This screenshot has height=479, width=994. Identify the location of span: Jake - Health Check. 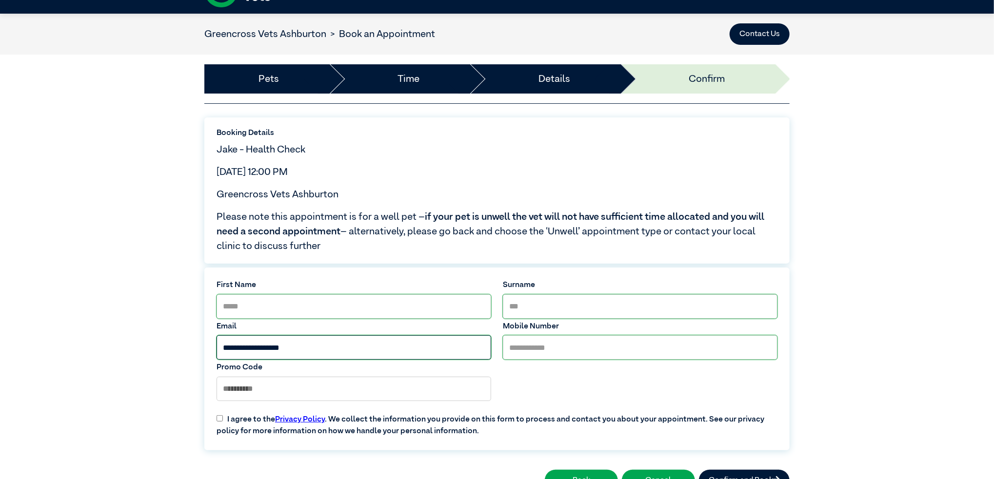
(261, 150).